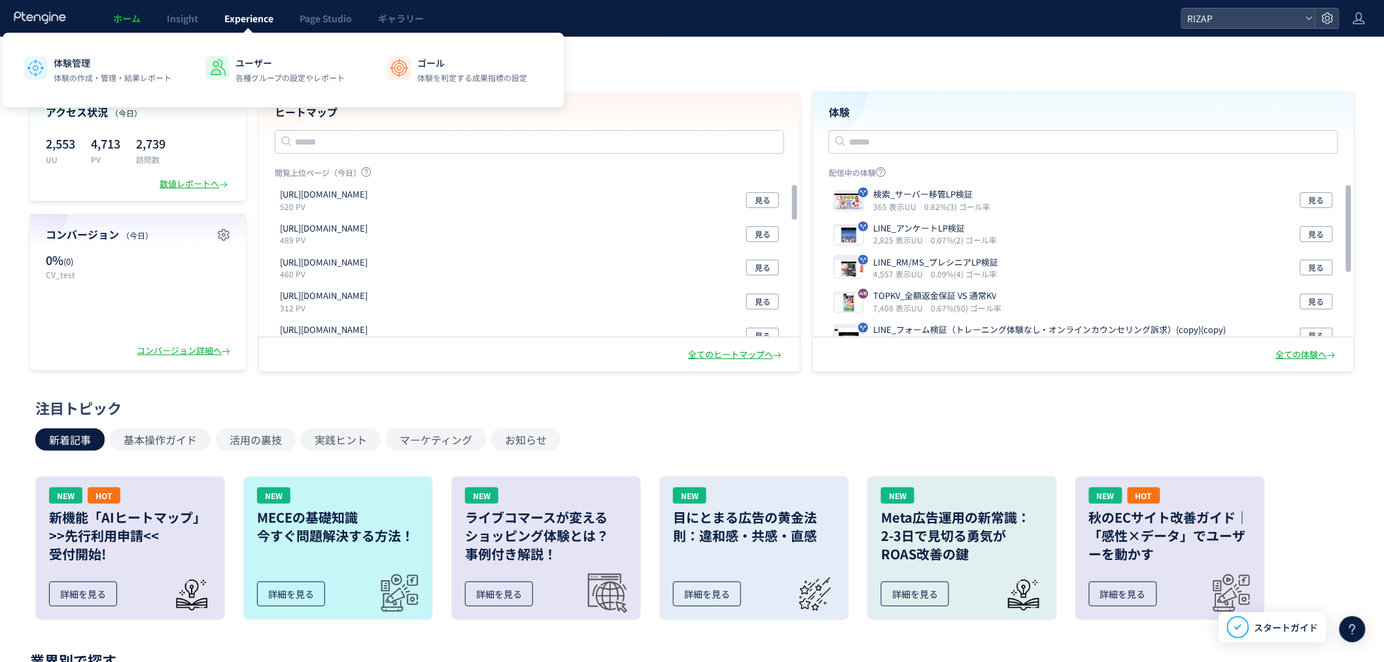 This screenshot has width=1384, height=662. I want to click on div: 全ての体験へ, so click(1307, 354).